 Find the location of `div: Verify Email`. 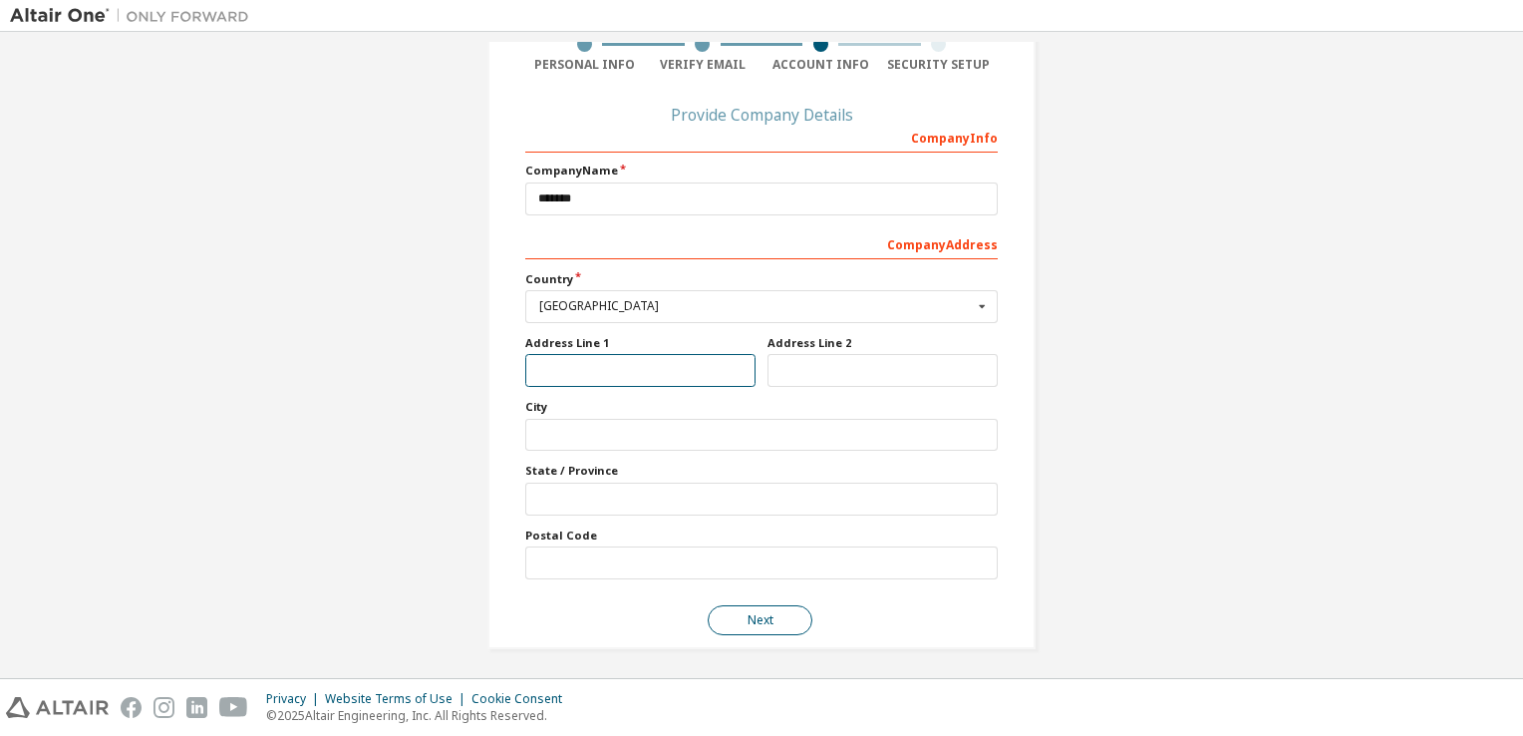

div: Verify Email is located at coordinates (703, 65).